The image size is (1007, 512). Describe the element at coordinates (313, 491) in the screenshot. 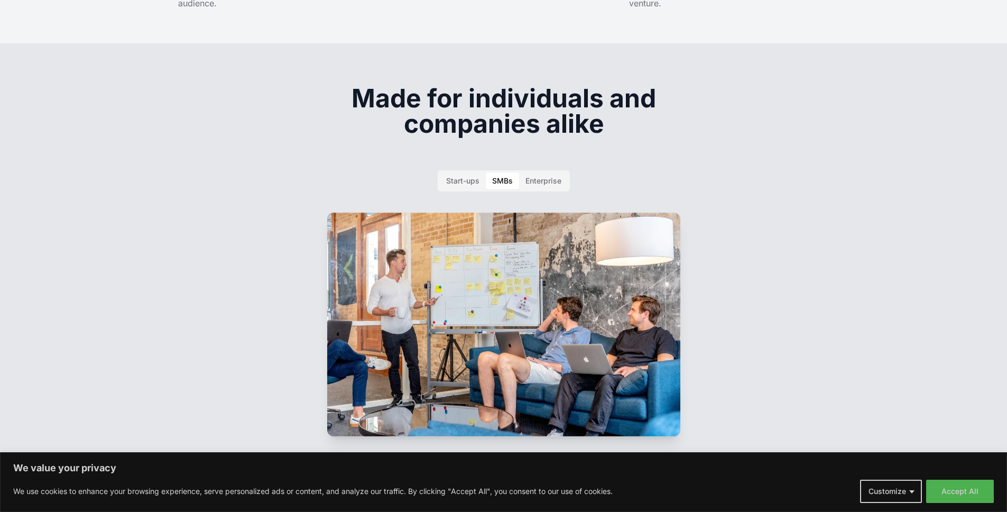

I see `p: We use cookies to enhance your browsing experience, serve personalized ads or content, and analyz...` at that location.